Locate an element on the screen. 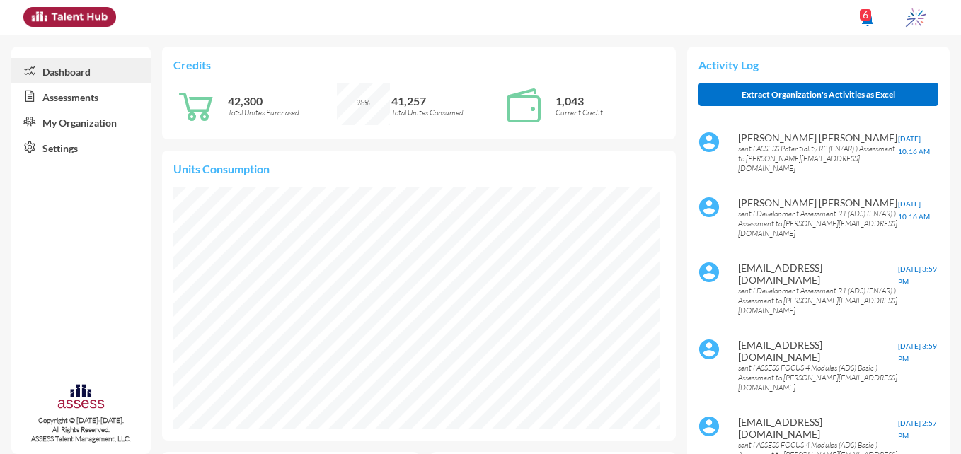  button: Extract Organization's Activities as Excel is located at coordinates (818, 94).